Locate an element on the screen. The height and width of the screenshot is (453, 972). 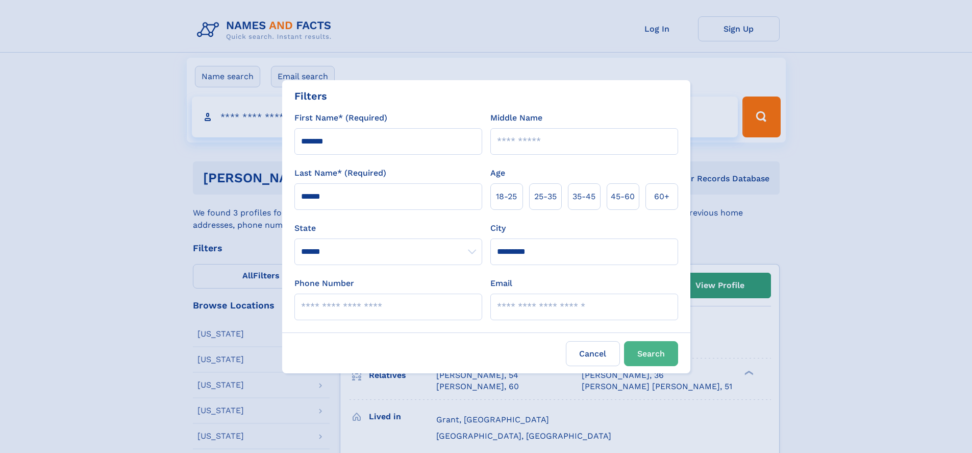
span: 45‑60 is located at coordinates (623, 196).